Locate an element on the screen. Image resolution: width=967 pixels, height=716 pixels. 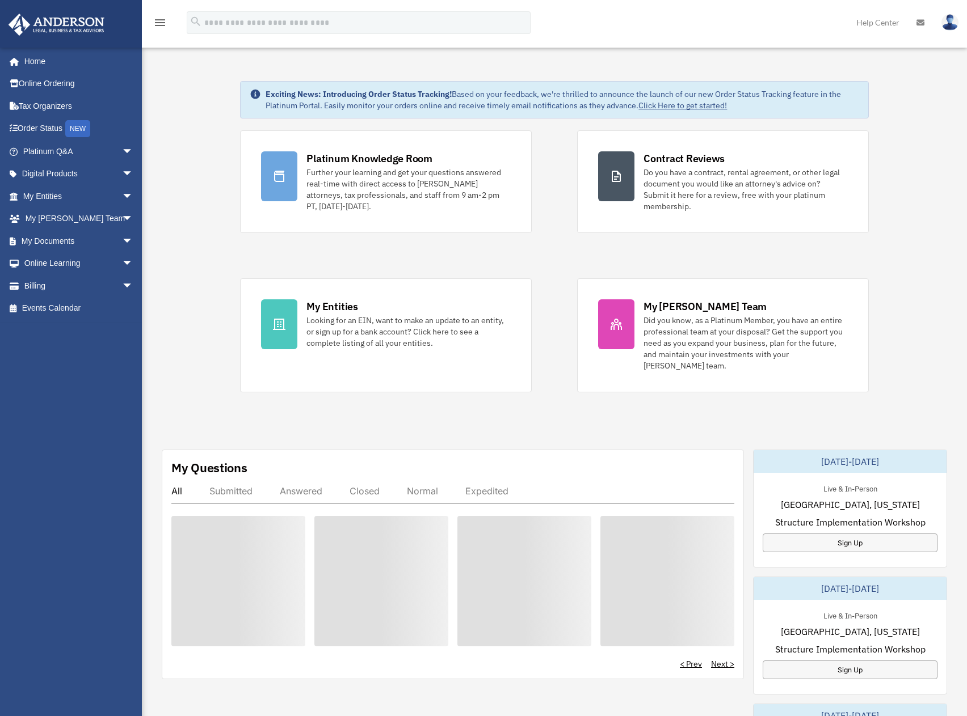
div: My Entities is located at coordinates (332, 306).